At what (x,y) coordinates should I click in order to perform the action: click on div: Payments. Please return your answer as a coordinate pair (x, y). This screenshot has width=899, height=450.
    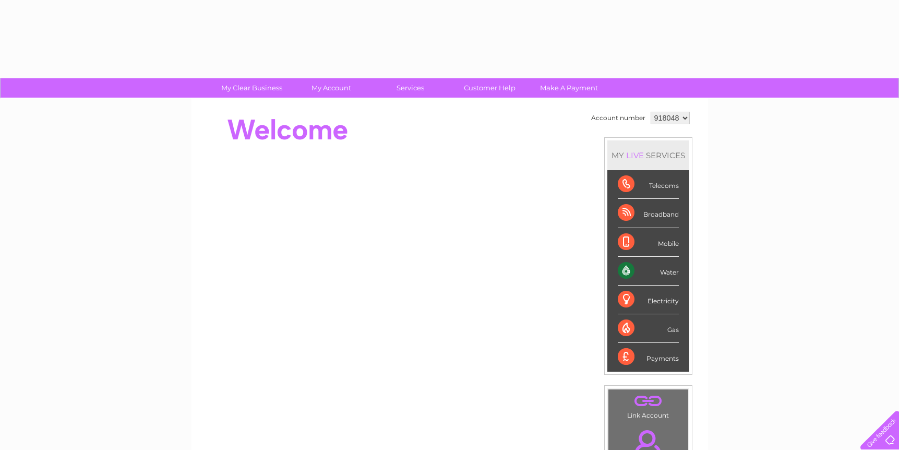
    Looking at the image, I should click on (648, 357).